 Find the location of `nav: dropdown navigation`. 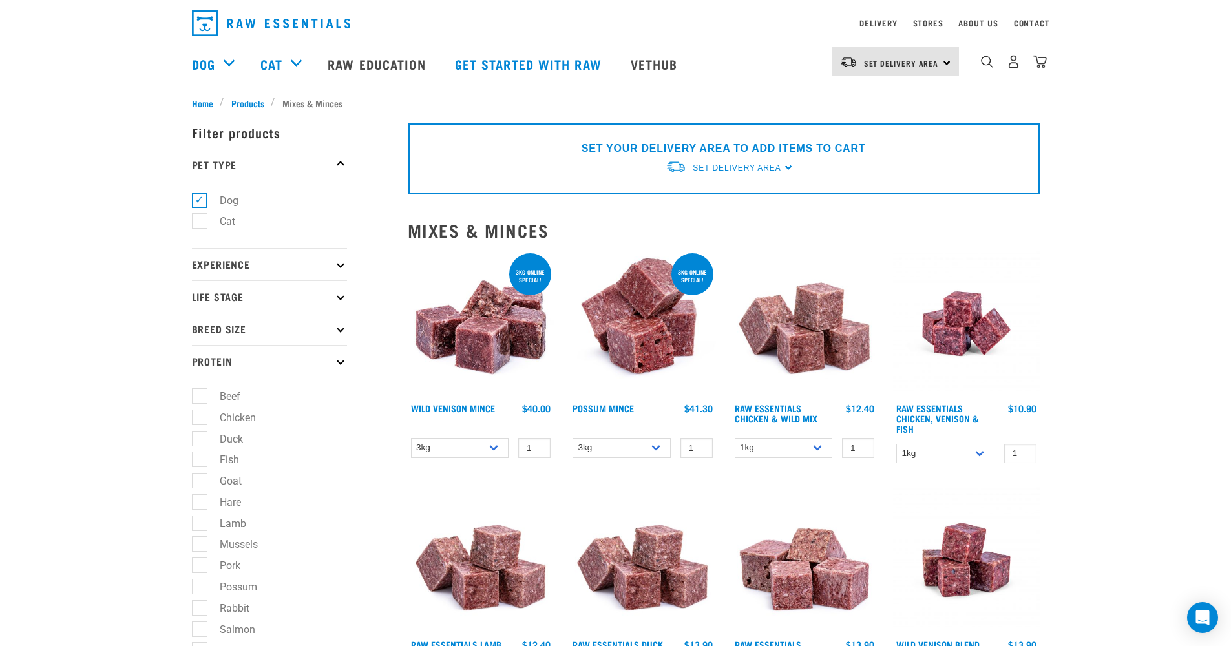

nav: dropdown navigation is located at coordinates (616, 23).